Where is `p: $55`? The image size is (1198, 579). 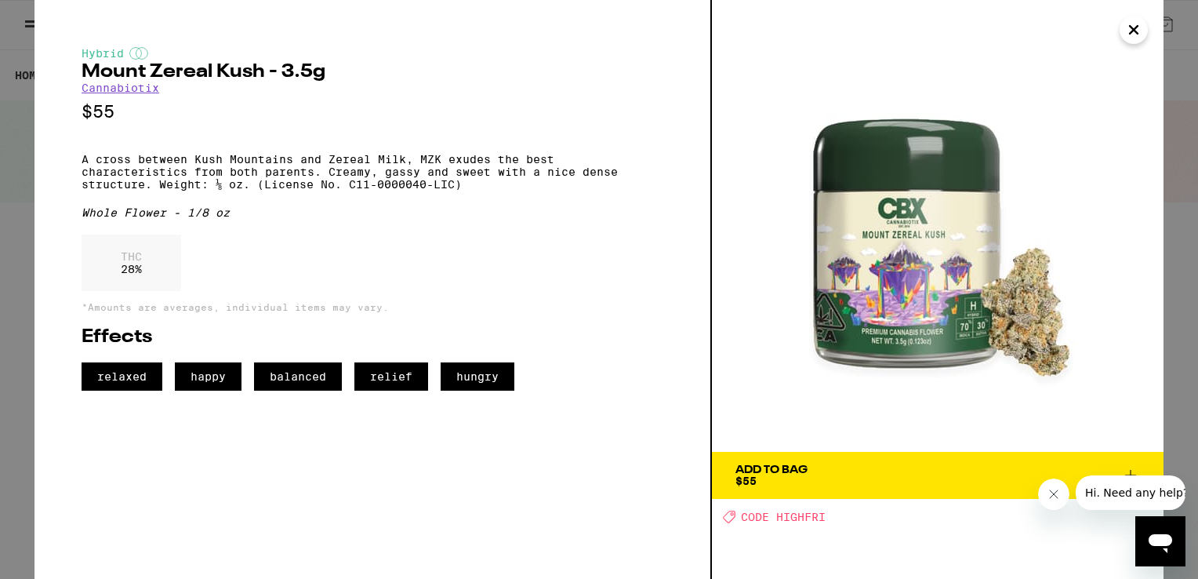
p: $55 is located at coordinates (372, 111).